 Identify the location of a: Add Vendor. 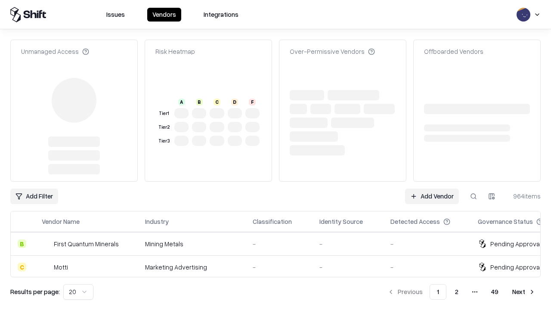
(432, 196).